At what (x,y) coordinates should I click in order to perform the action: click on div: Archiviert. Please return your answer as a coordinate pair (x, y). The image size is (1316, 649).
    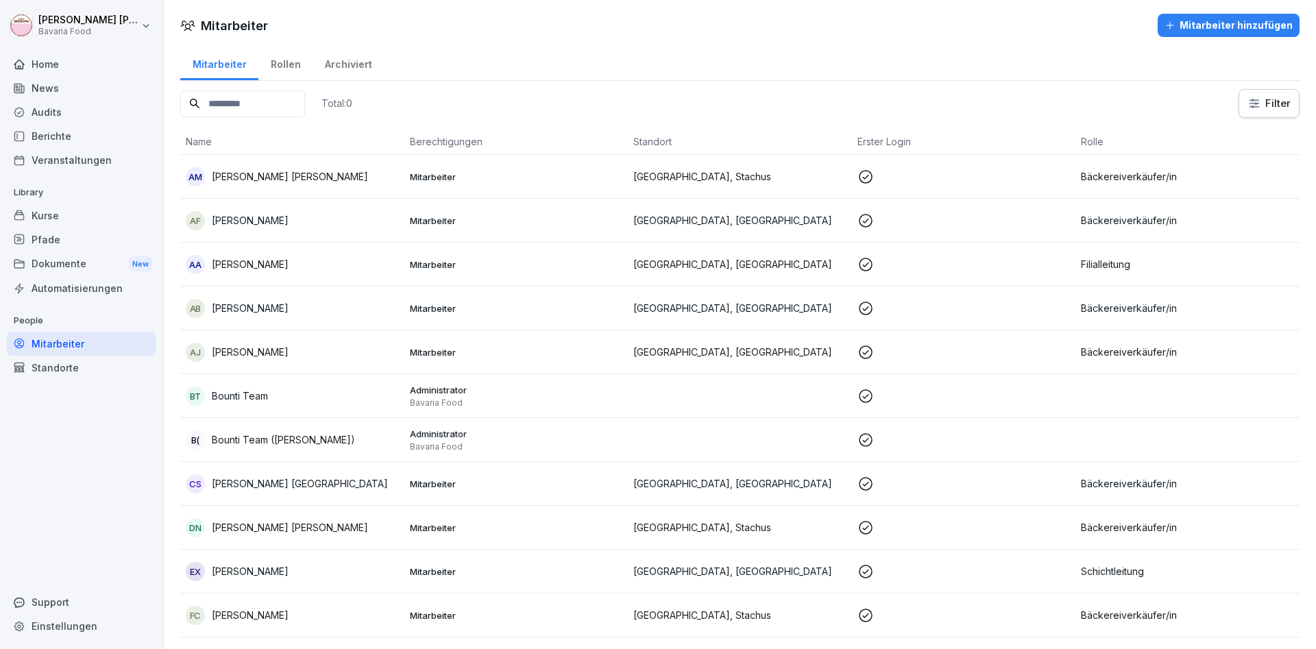
    Looking at the image, I should click on (348, 62).